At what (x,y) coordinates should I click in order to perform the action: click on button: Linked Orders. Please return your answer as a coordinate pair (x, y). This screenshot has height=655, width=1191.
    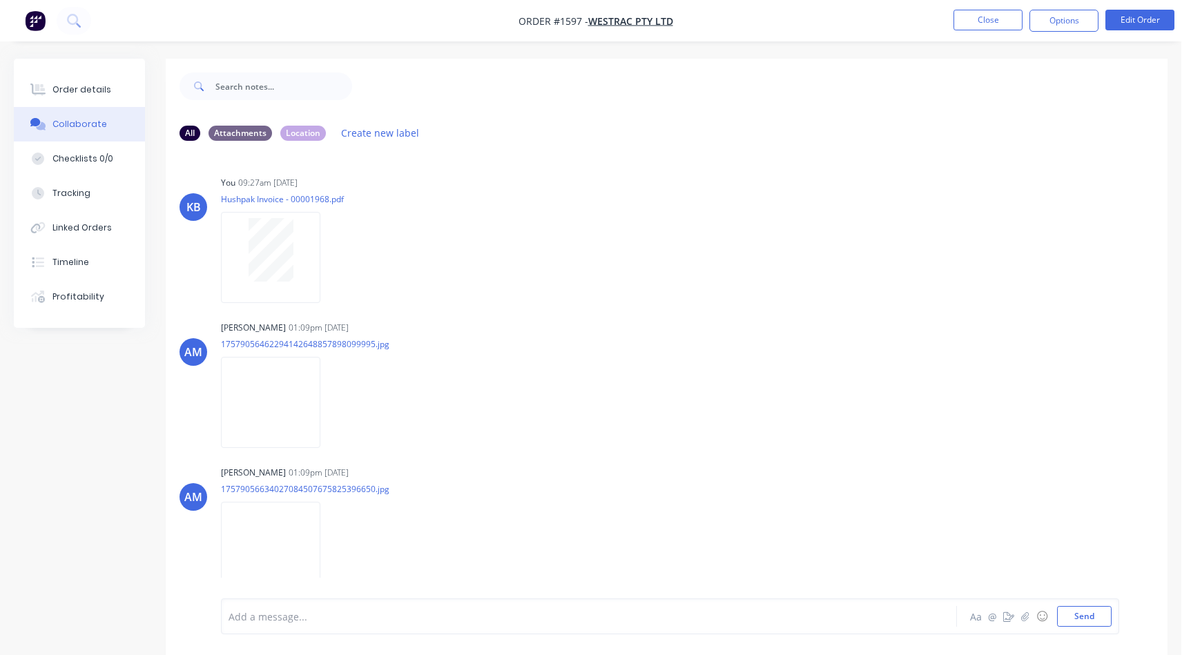
    Looking at the image, I should click on (79, 228).